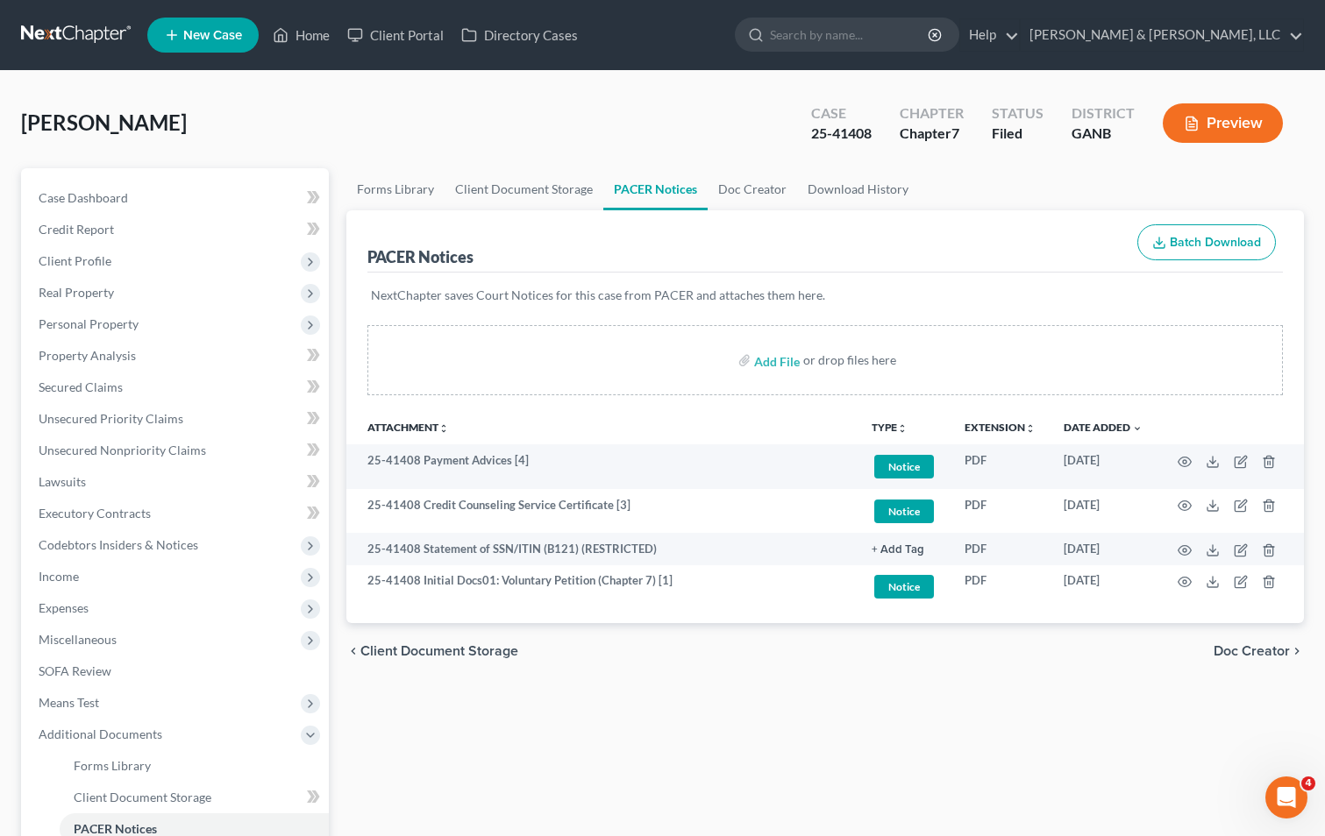 The height and width of the screenshot is (836, 1325). What do you see at coordinates (176, 451) in the screenshot?
I see `a: Unsecured Nonpriority Claims` at bounding box center [176, 451].